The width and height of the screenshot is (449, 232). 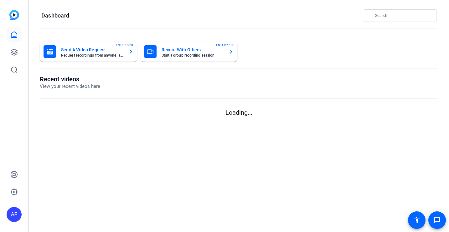 I want to click on mat-card-title: Send A Video Request, so click(x=92, y=50).